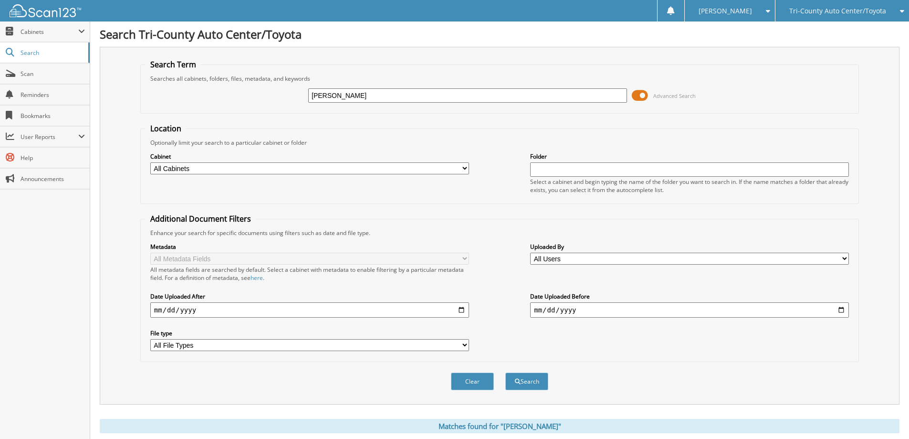  Describe the element at coordinates (527, 381) in the screenshot. I see `button: Search` at that location.